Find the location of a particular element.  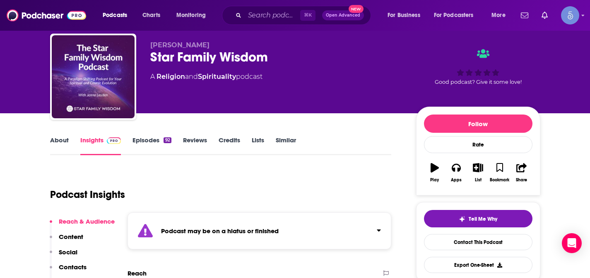

img: Podchaser Pro is located at coordinates (114, 140).